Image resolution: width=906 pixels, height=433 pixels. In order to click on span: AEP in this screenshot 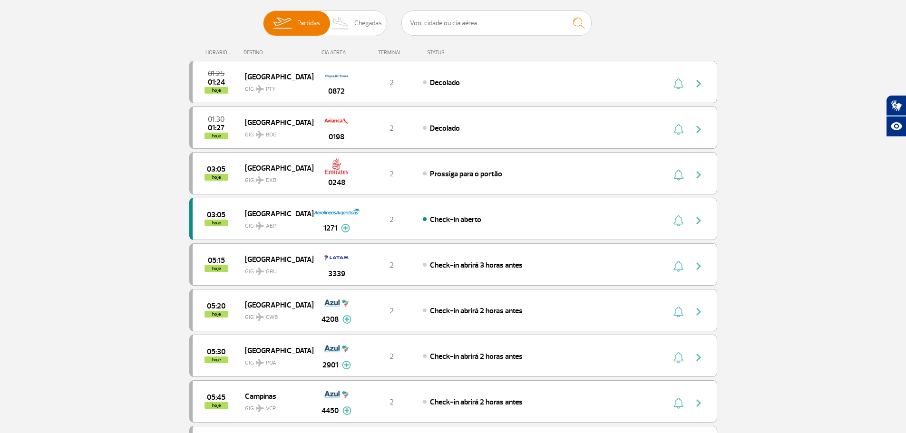, I will do `click(271, 226)`.